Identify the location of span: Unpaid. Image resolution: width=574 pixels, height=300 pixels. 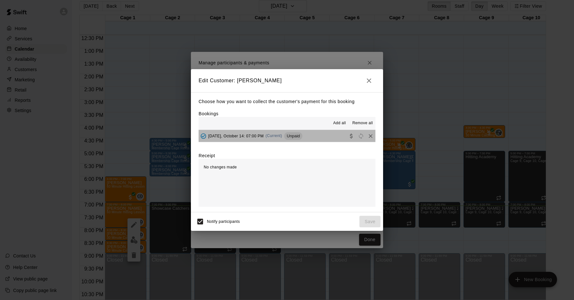
(293, 136).